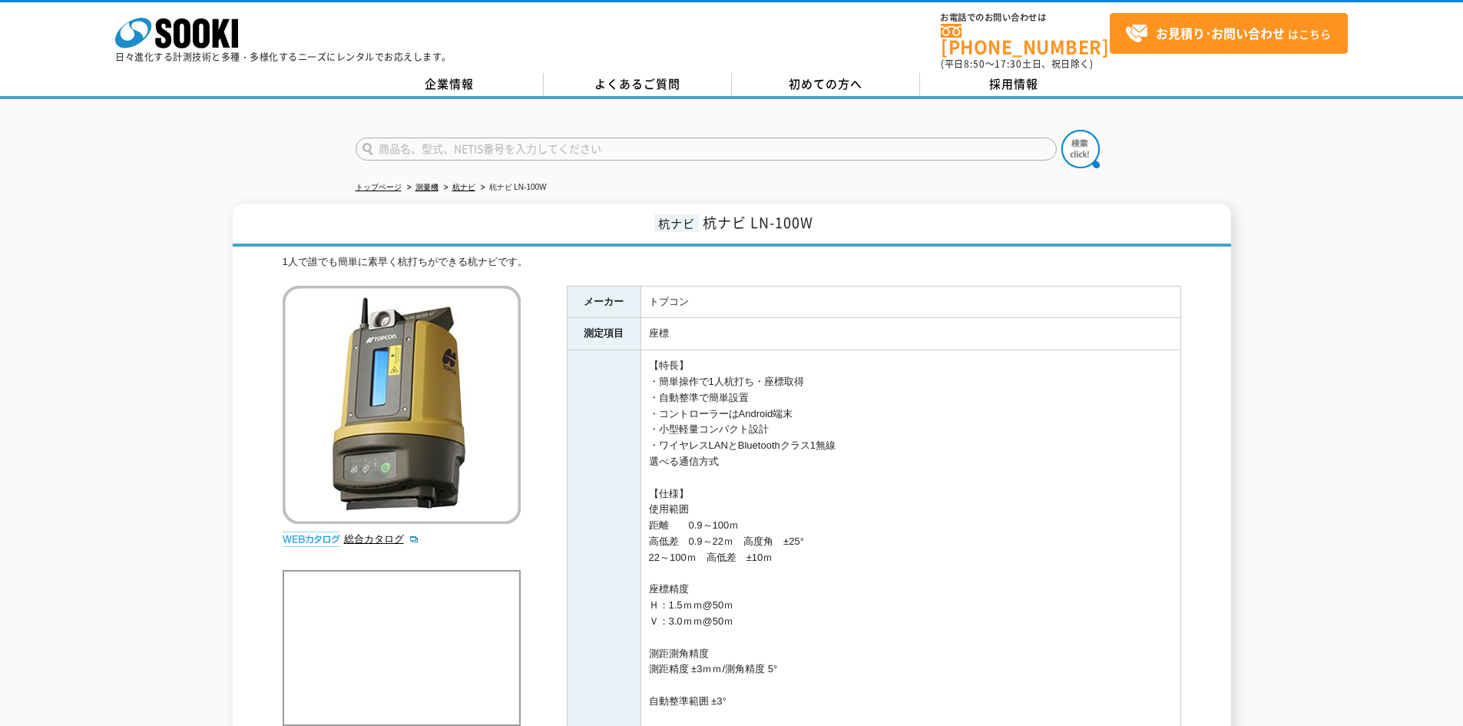  What do you see at coordinates (910, 302) in the screenshot?
I see `td: トプコン` at bounding box center [910, 302].